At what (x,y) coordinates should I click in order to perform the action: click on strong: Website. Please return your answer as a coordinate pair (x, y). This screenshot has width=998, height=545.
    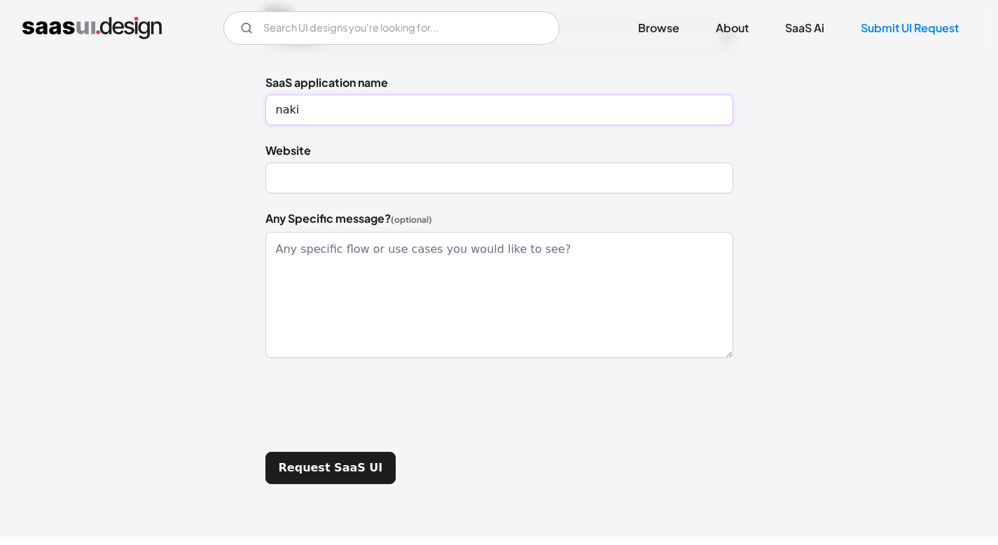
    Looking at the image, I should click on (288, 150).